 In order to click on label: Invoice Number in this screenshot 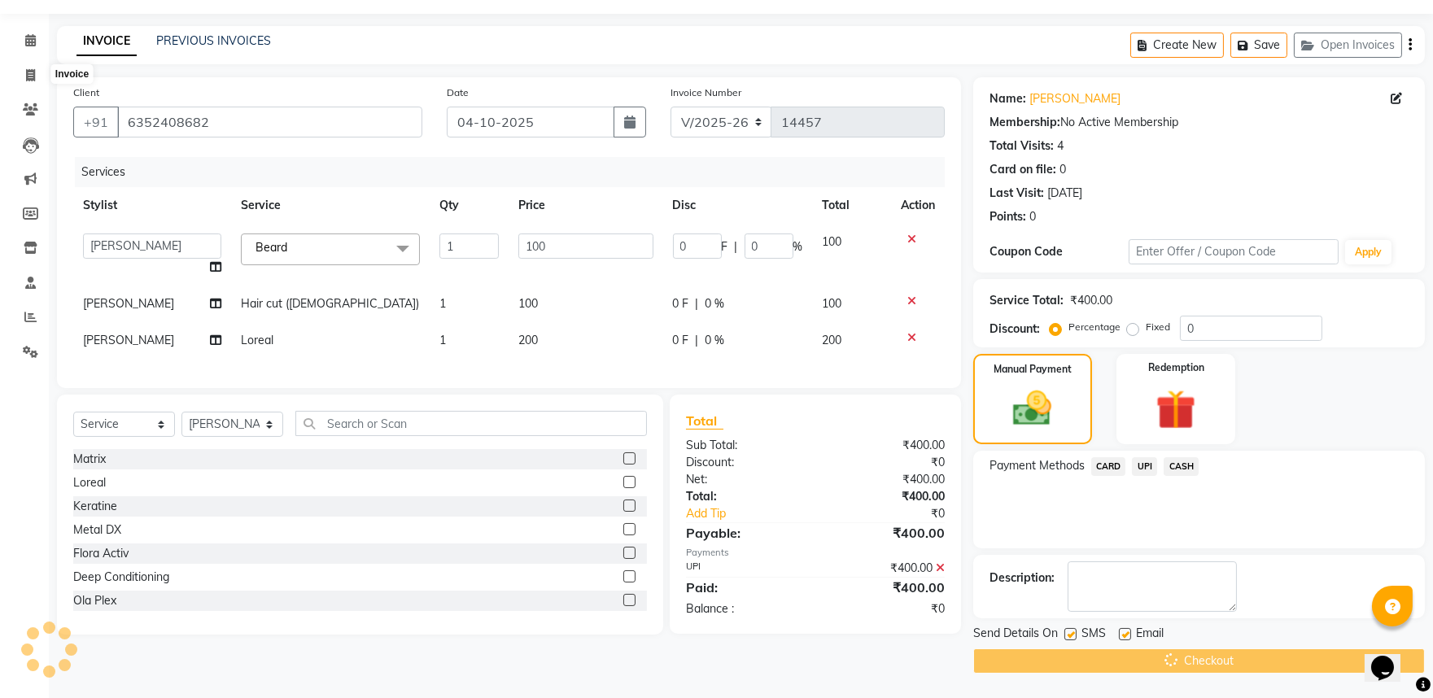, I will do `click(706, 93)`.